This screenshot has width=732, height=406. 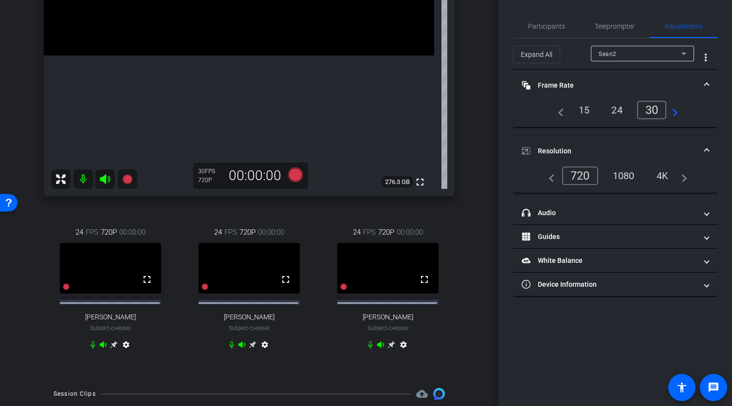 What do you see at coordinates (615, 260) in the screenshot?
I see `mat-expansion-panel-header: White Balance` at bounding box center [615, 260].